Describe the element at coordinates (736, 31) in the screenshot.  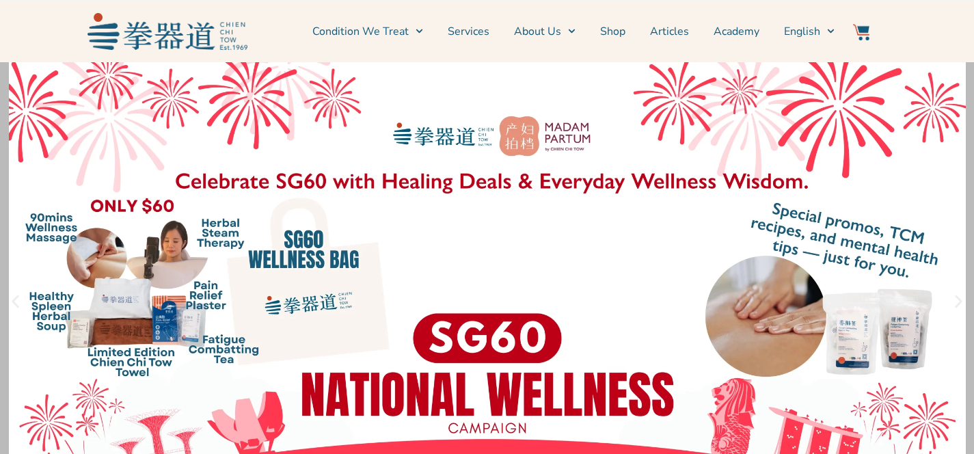
I see `a: Academy` at that location.